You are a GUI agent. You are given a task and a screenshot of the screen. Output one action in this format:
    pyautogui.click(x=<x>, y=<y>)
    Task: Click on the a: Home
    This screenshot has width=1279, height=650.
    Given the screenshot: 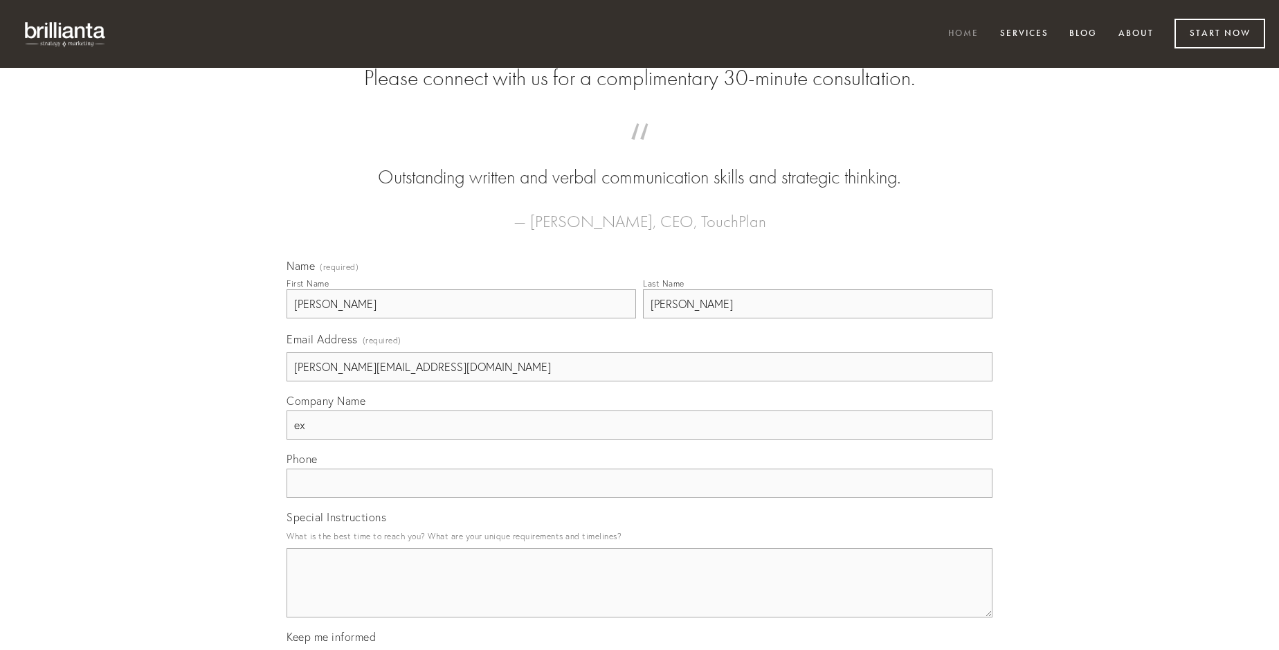 What is the action you would take?
    pyautogui.click(x=963, y=34)
    